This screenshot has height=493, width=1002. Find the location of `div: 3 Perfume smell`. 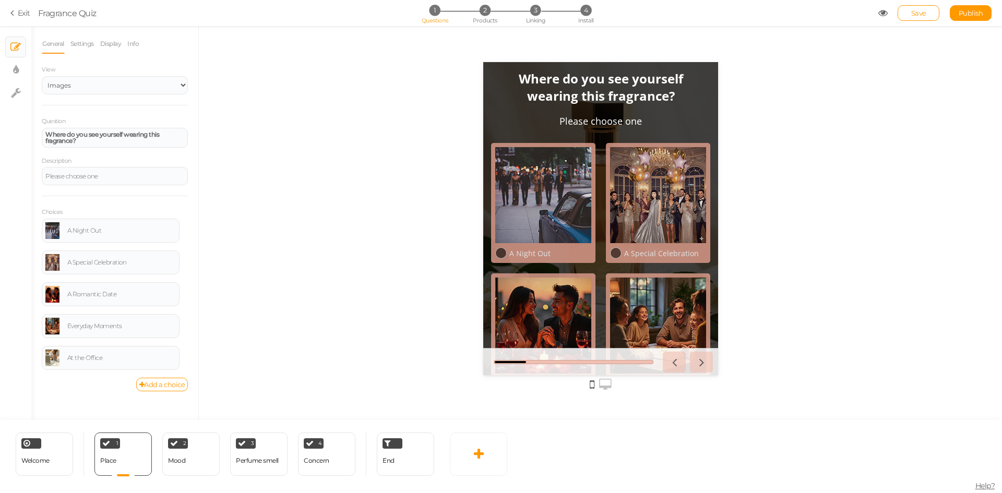

div: 3 Perfume smell is located at coordinates (259, 454).